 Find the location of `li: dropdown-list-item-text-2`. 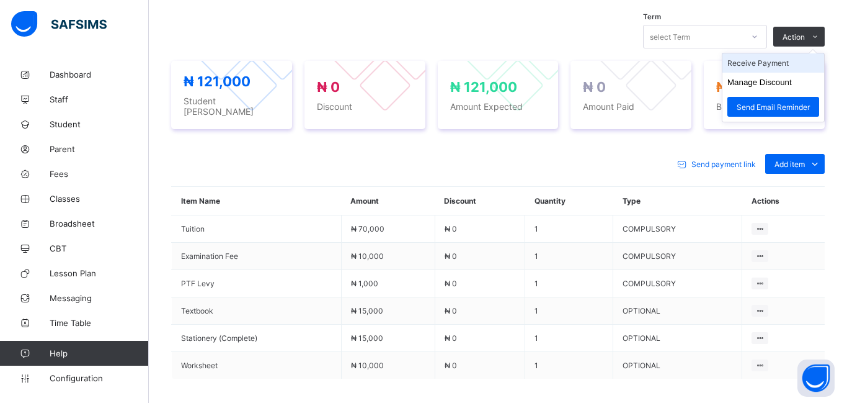

li: dropdown-list-item-text-2 is located at coordinates (774, 107).